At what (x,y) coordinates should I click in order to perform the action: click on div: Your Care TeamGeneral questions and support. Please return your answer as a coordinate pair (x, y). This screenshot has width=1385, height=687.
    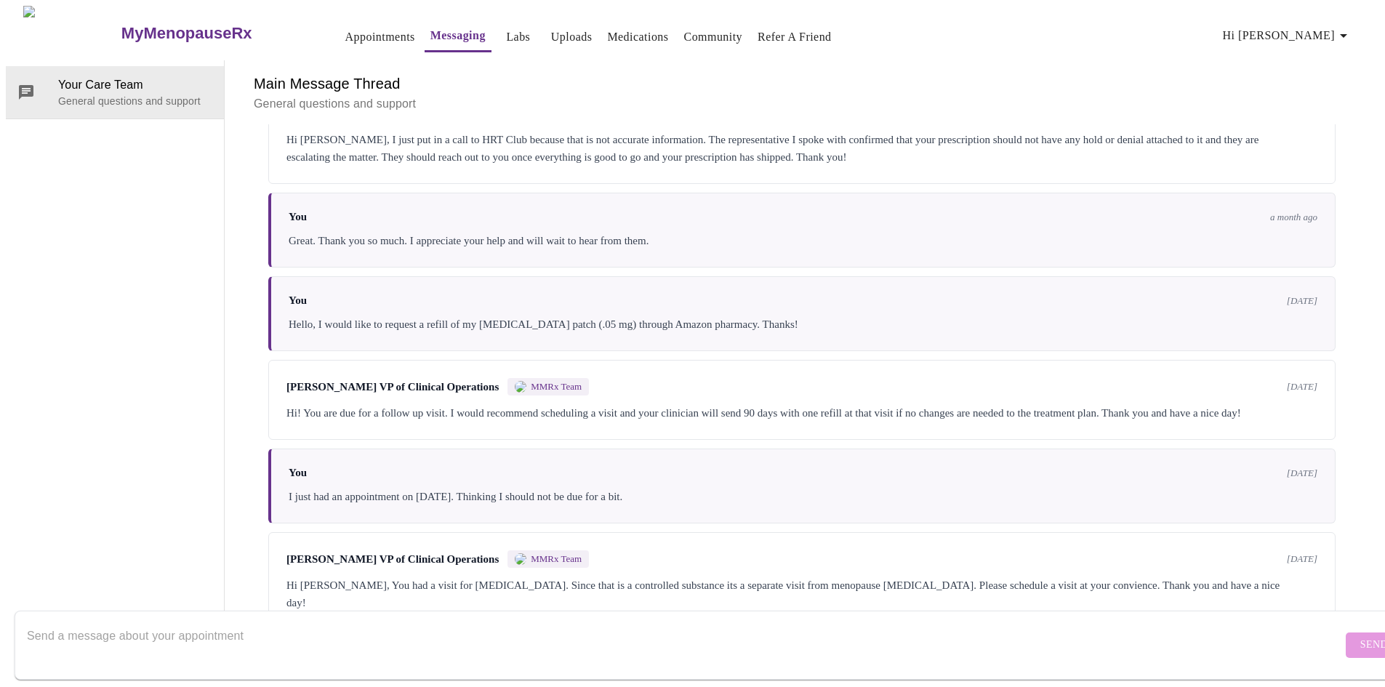
    Looking at the image, I should click on (115, 92).